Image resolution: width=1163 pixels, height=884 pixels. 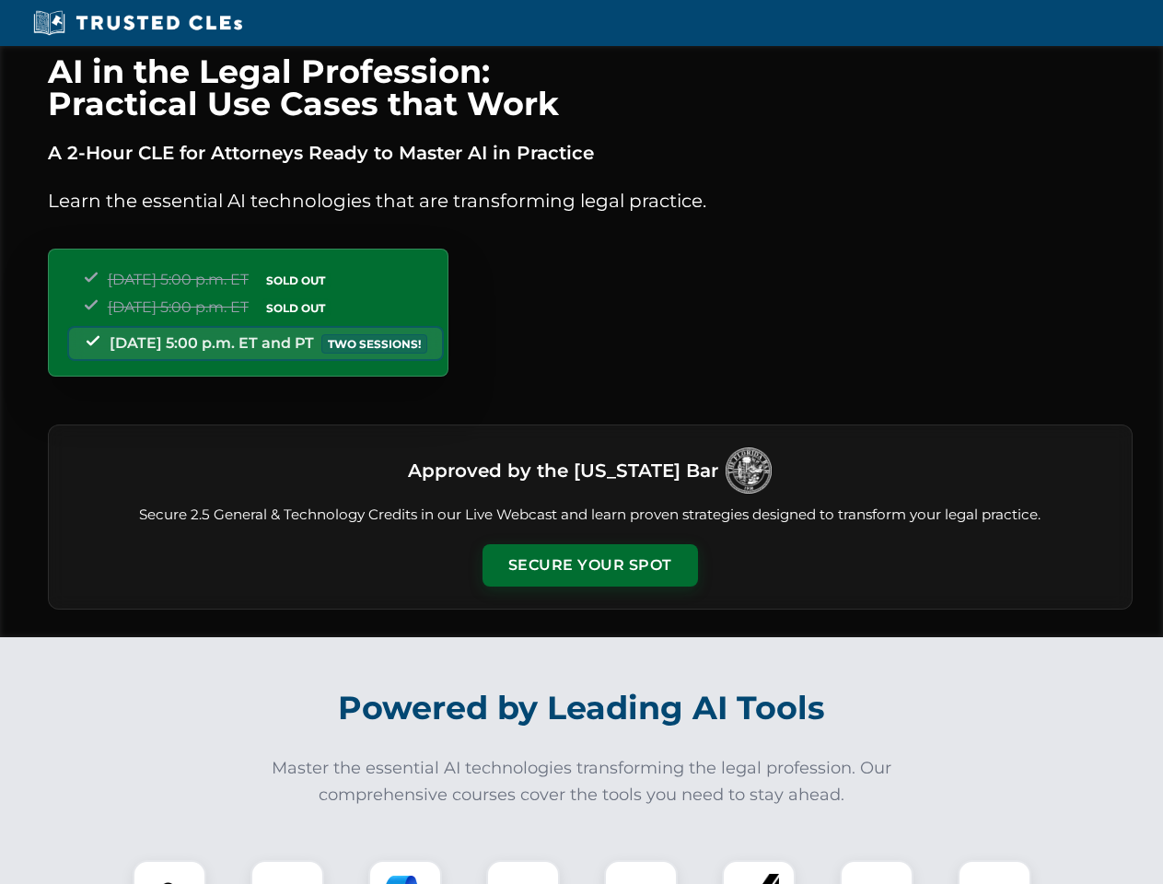 What do you see at coordinates (590, 515) in the screenshot?
I see `p: Secure 2.5 General & Technology Credits in our Live Webcast and learn proven strategies designed ...` at bounding box center [590, 515].